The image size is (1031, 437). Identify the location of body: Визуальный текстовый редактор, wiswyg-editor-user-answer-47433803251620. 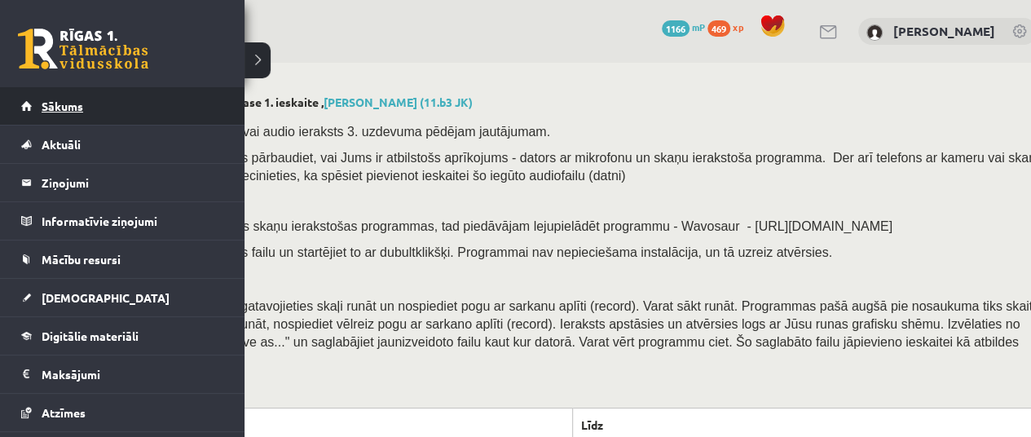
(428, 79).